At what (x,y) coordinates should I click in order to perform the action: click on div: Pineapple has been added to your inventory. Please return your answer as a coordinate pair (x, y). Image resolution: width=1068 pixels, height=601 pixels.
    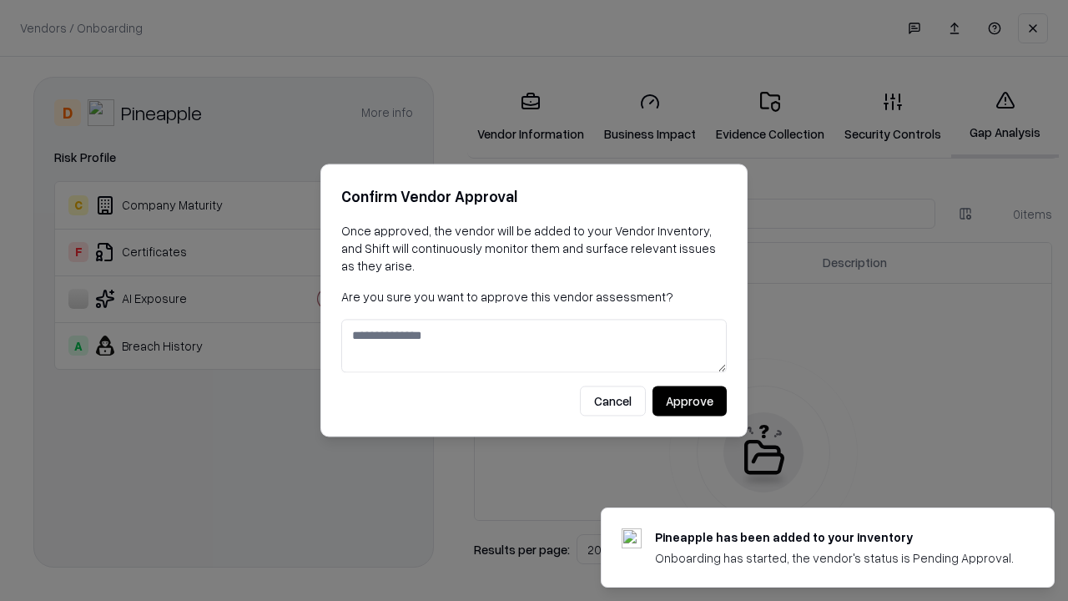
    Looking at the image, I should click on (835, 537).